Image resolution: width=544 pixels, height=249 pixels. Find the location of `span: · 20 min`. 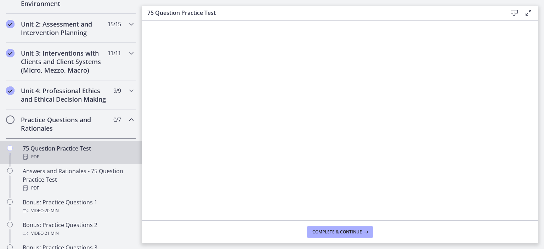

span: · 20 min is located at coordinates (51, 211).